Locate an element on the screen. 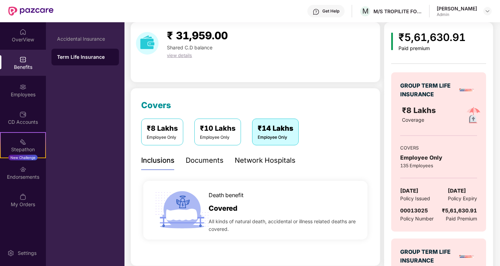  span: 00013025 is located at coordinates (414, 210).